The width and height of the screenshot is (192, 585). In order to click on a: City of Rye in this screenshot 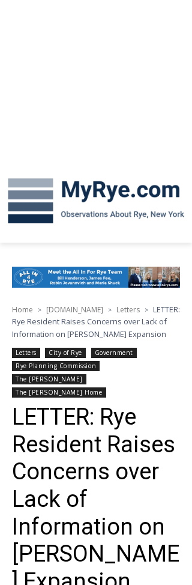, I will do `click(65, 352)`.